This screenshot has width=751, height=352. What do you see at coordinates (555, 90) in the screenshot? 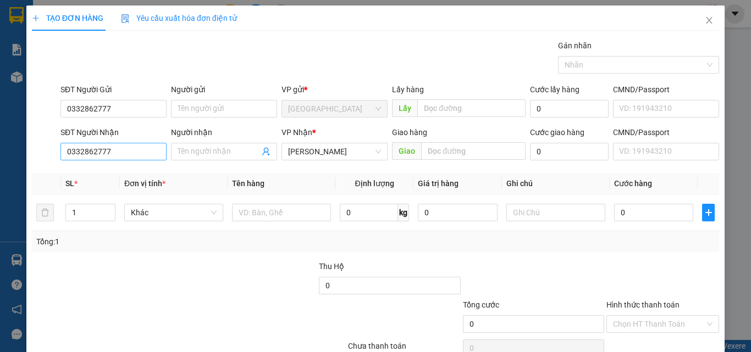
I see `label: Cước lấy hàng` at bounding box center [555, 90].